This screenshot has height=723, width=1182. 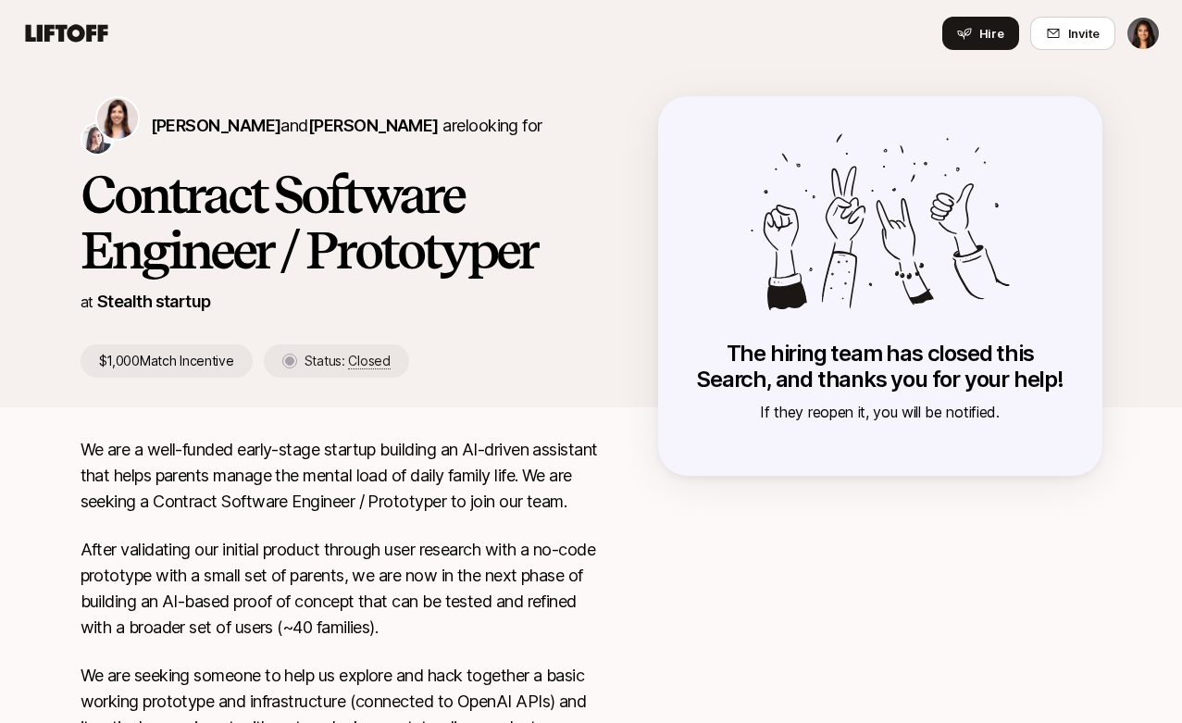 I want to click on p: After validating our initial product through user research with a no-code prototype with a small ..., so click(x=340, y=589).